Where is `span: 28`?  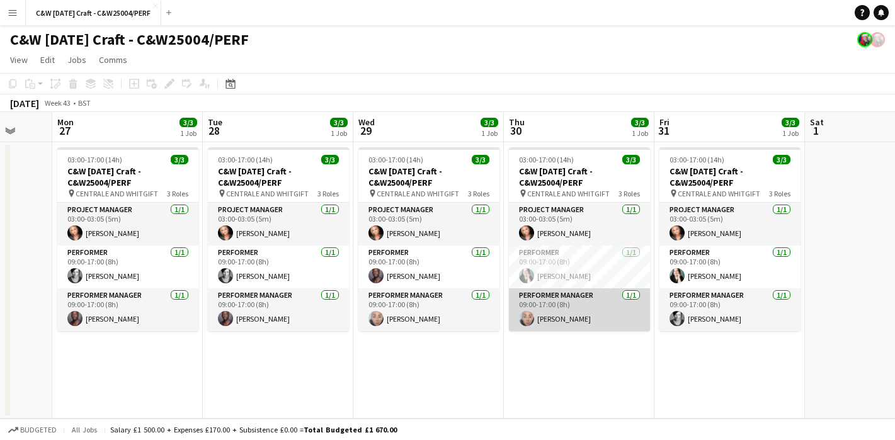
span: 28 is located at coordinates (214, 130).